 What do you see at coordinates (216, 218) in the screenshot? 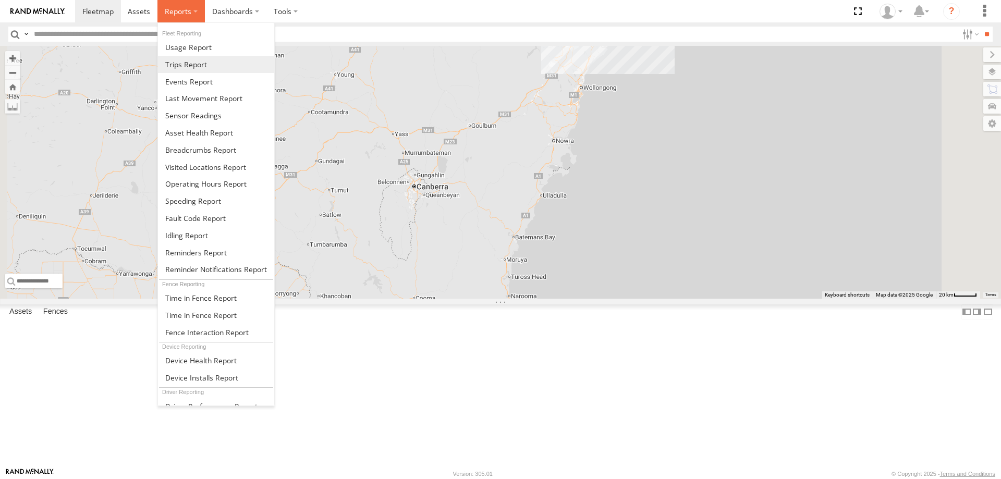
I see `a: Fault Code Report` at bounding box center [216, 218].